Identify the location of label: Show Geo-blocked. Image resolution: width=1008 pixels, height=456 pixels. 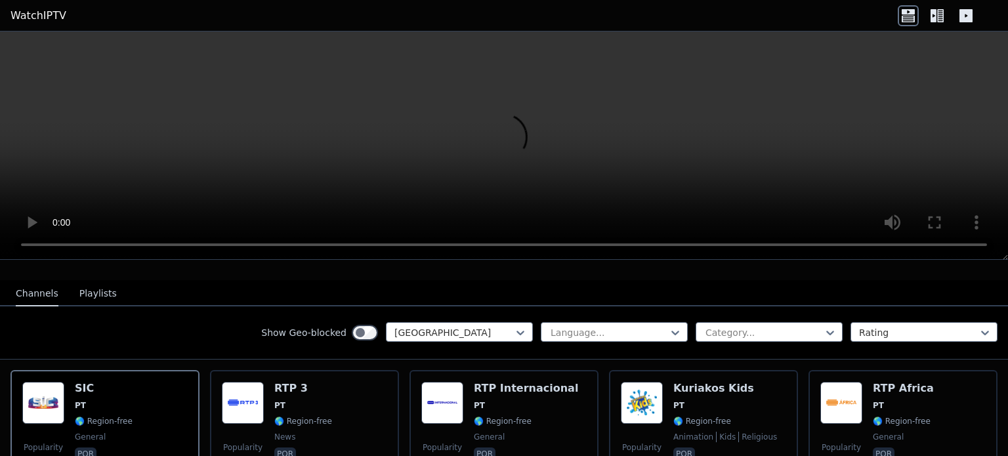
(304, 333).